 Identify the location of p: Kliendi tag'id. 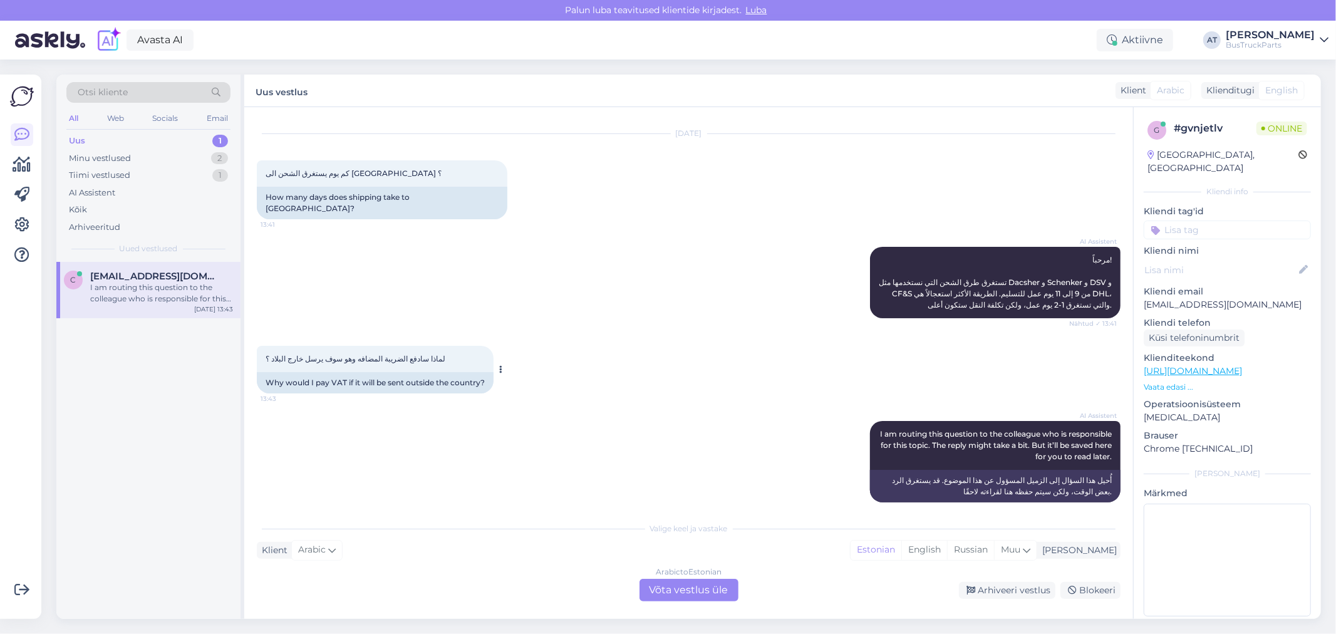
(1227, 211).